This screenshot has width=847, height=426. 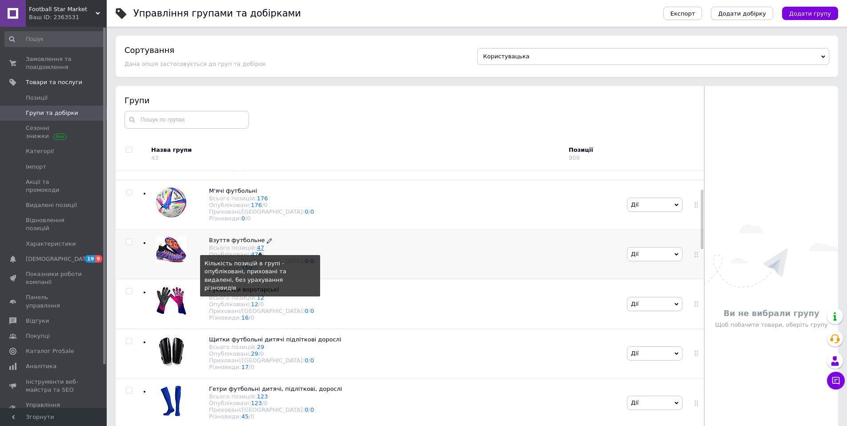 I want to click on input: Пошук, so click(x=55, y=39).